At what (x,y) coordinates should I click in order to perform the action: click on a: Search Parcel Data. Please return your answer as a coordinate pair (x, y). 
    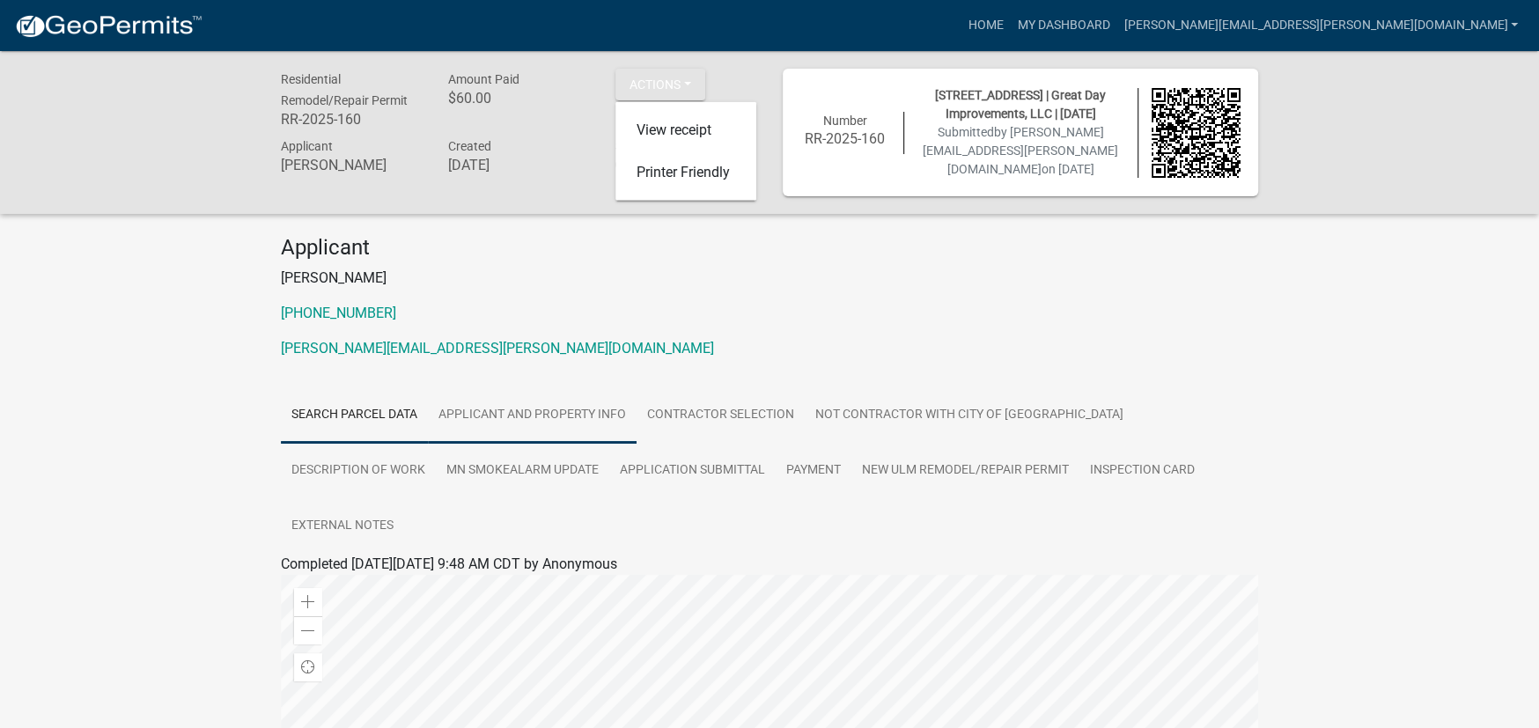
    Looking at the image, I should click on (354, 416).